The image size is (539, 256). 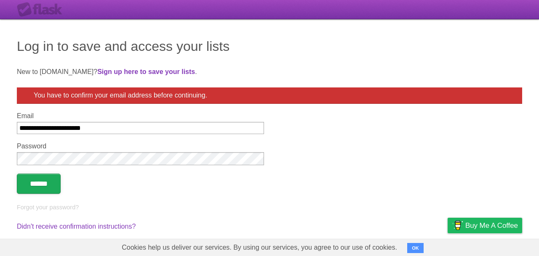 What do you see at coordinates (48, 208) in the screenshot?
I see `a: Forgot your password?` at bounding box center [48, 208].